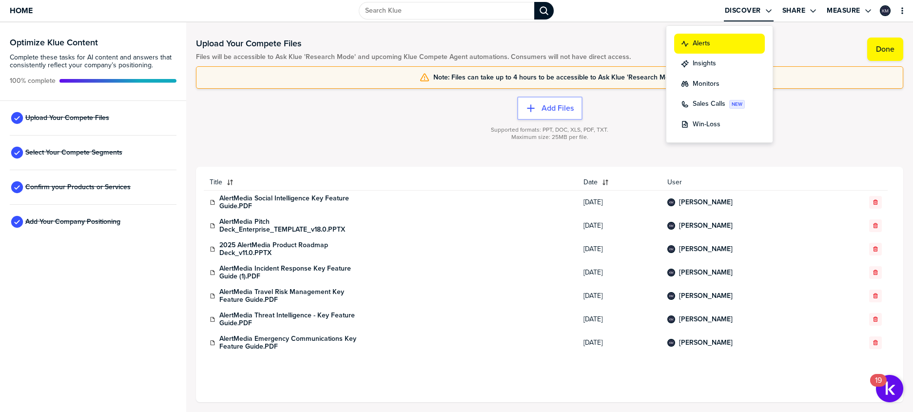 This screenshot has width=913, height=412. I want to click on button: discover:insights, so click(720, 63).